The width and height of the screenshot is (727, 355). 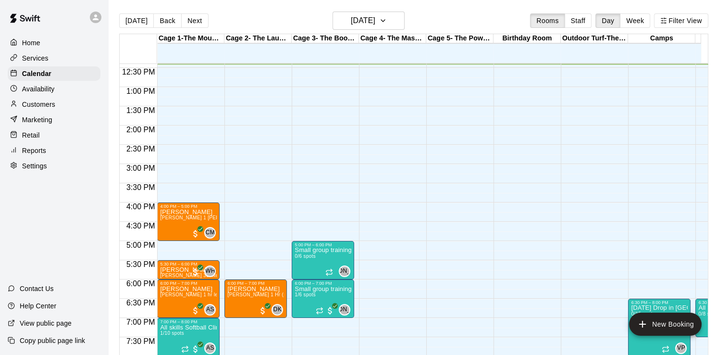 I want to click on div: Birthday Room, so click(x=527, y=38).